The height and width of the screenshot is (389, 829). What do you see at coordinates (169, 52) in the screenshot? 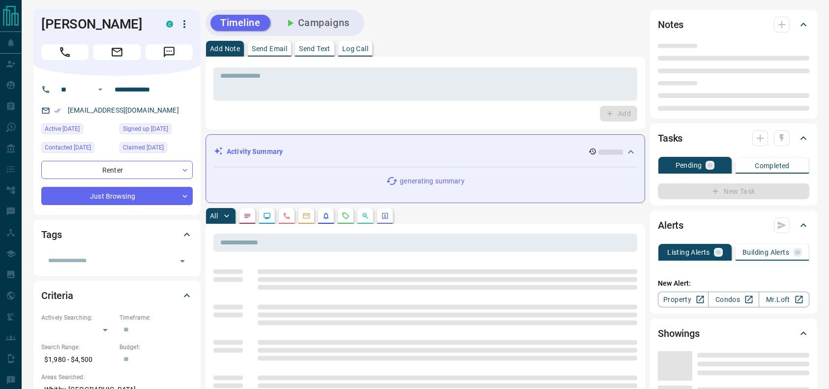
I see `span: Message` at bounding box center [169, 52].